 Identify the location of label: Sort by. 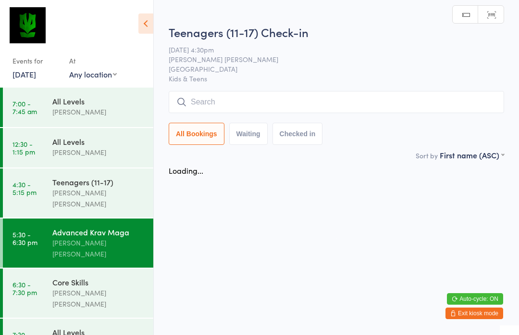
(427, 155).